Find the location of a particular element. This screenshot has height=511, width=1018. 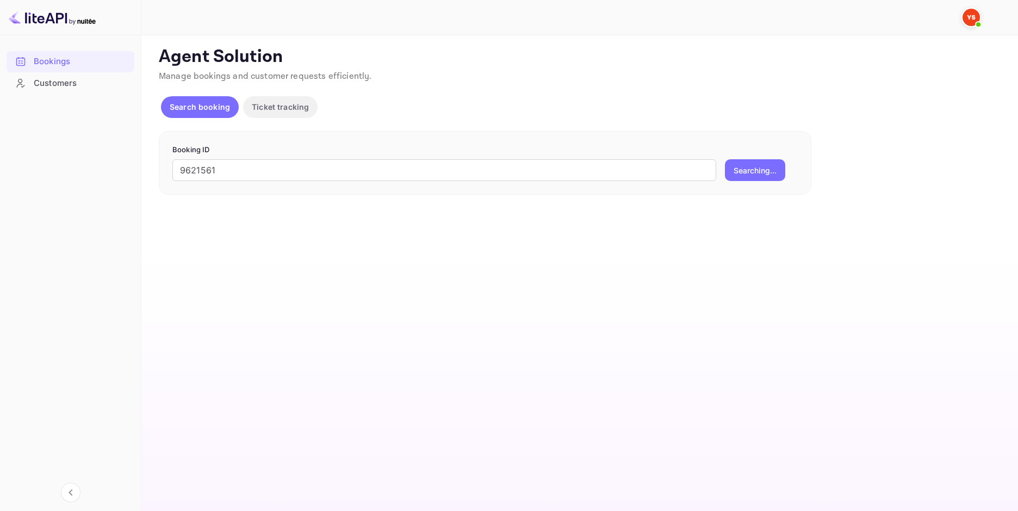

p: Ticket tracking is located at coordinates (280, 107).